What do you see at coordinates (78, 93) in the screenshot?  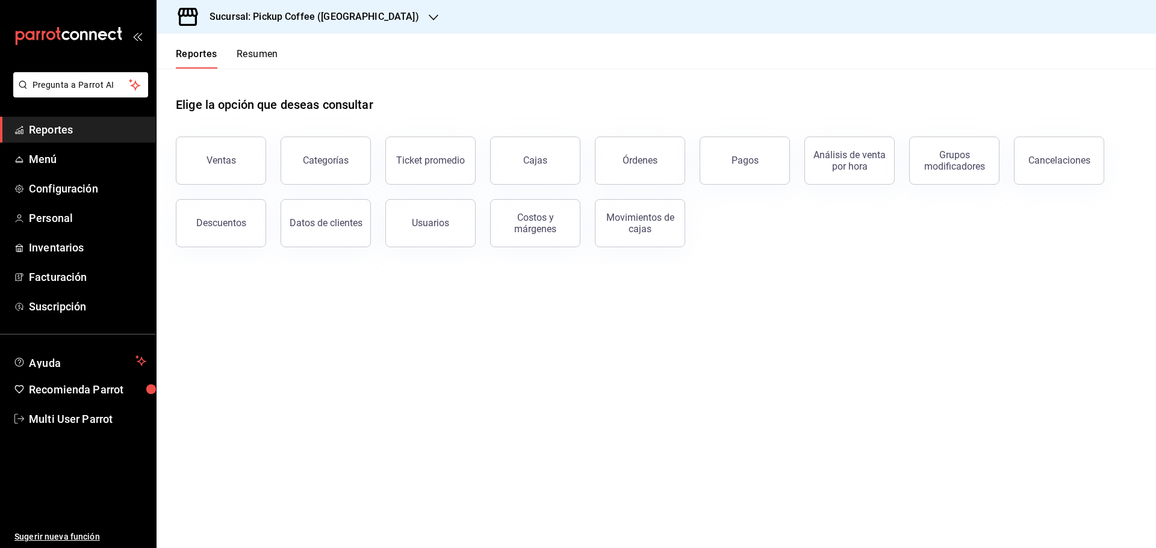 I see `a: Pregunta a Parrot AI` at bounding box center [78, 93].